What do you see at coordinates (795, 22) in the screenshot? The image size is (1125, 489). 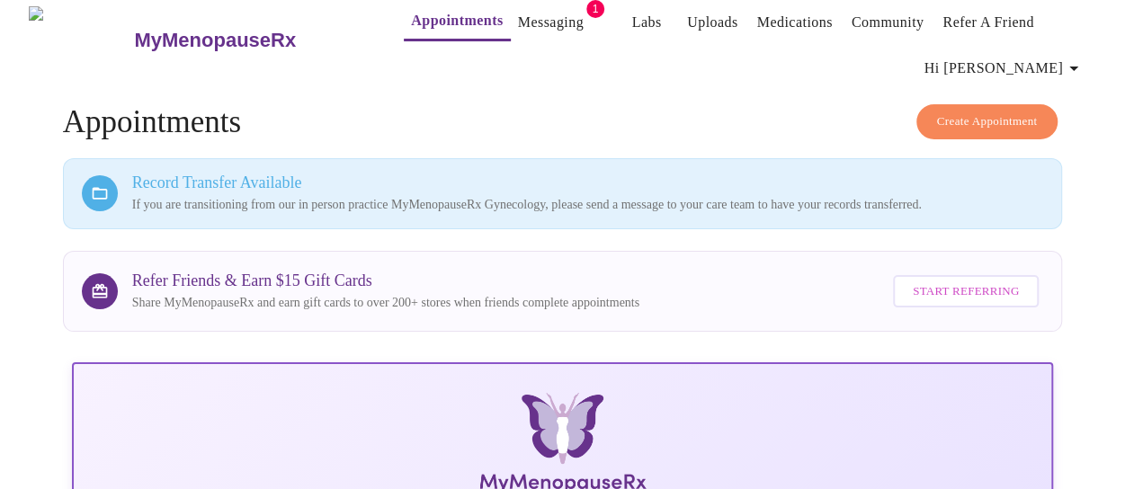 I see `a: Medications` at bounding box center [795, 22].